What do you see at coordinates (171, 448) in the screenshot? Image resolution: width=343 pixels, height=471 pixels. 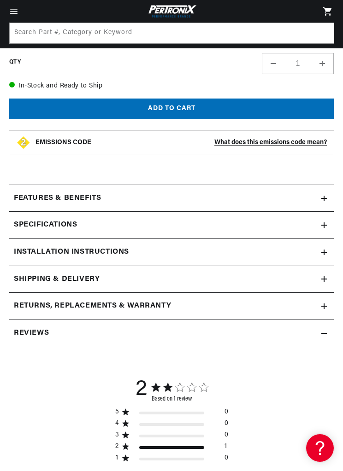 I see `div: 2 star by 1 reviews` at bounding box center [171, 448].